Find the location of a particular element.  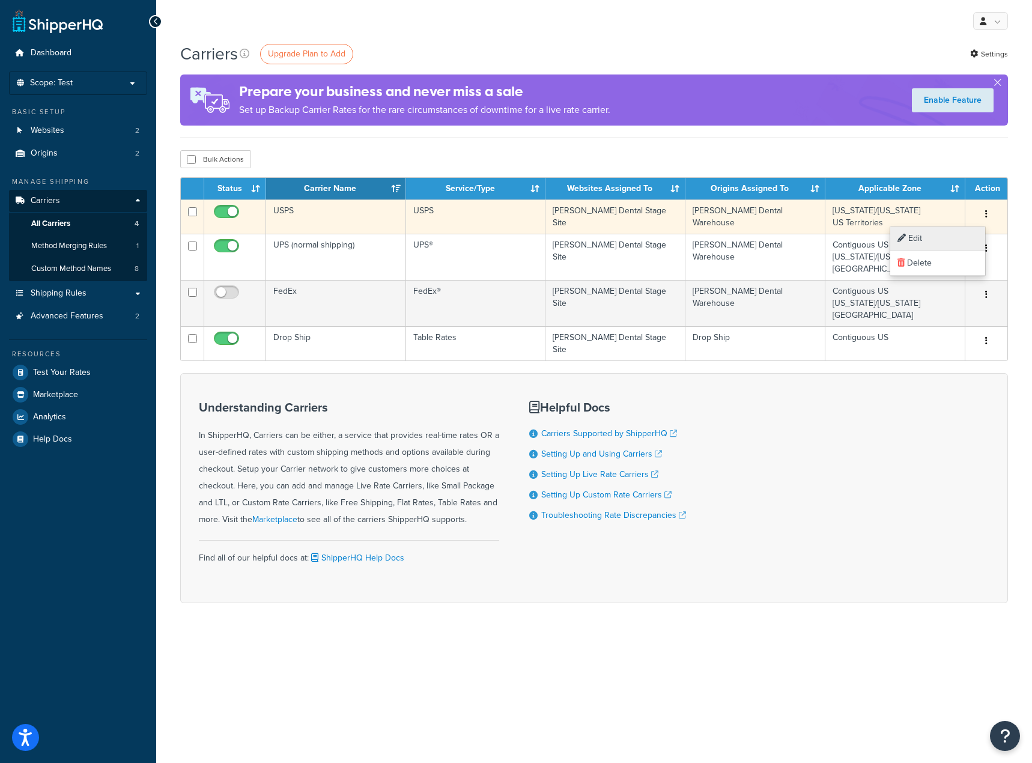

td: FedEx is located at coordinates (336, 303).